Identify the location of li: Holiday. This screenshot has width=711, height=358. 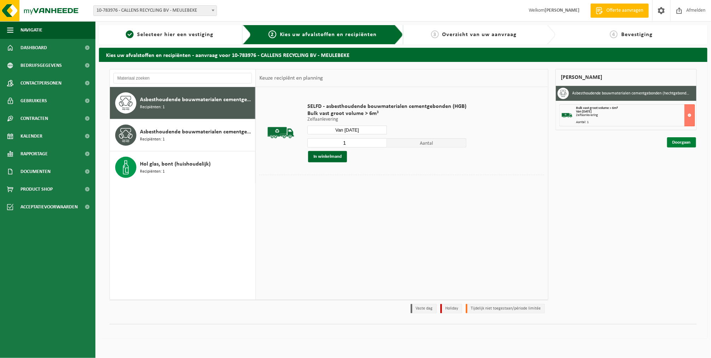
(451, 308).